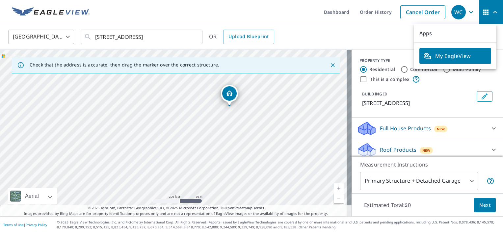 This screenshot has height=233, width=503. Describe the element at coordinates (374, 94) in the screenshot. I see `p: BUILDING ID` at that location.